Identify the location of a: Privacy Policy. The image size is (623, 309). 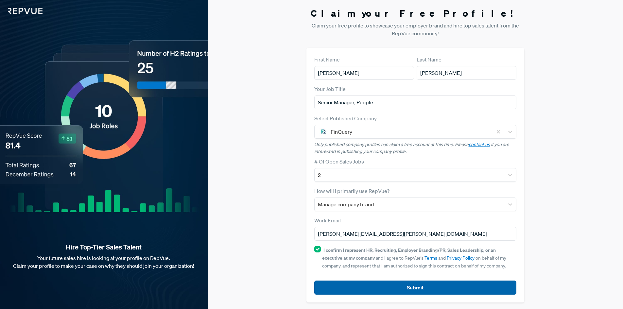
(461, 258).